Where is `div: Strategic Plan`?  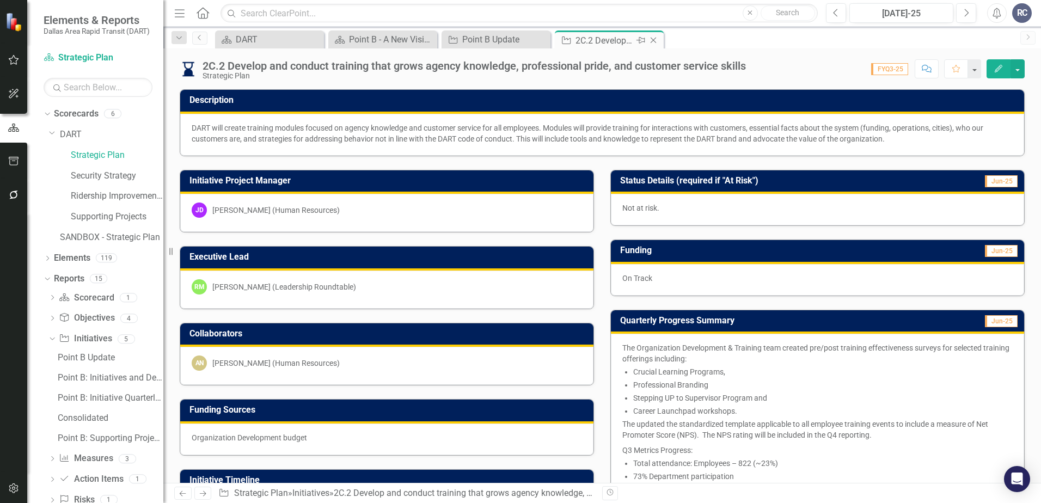 div: Strategic Plan is located at coordinates (474, 76).